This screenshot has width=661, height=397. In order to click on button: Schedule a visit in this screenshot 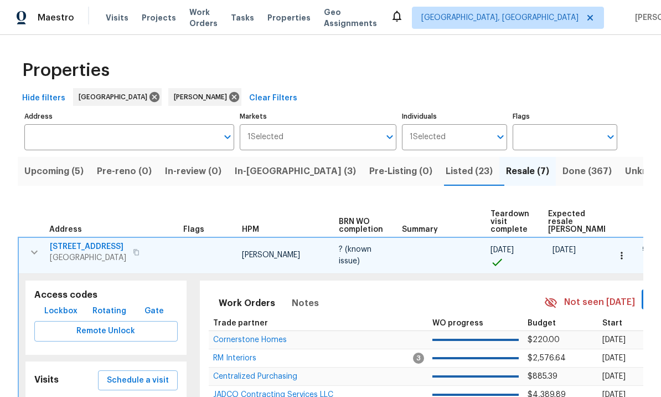, I will do `click(138, 380)`.